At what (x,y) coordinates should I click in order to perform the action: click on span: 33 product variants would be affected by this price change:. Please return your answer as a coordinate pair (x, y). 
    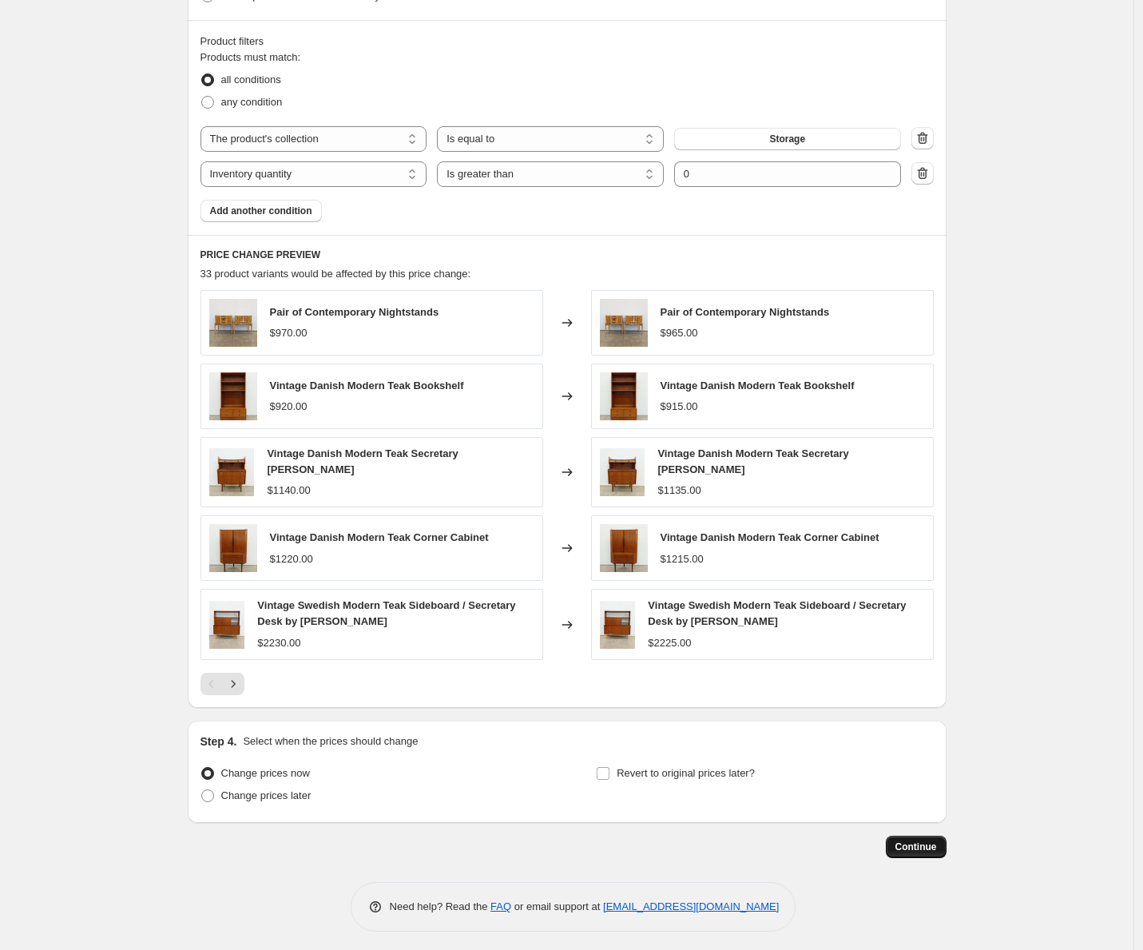
    Looking at the image, I should click on (336, 273).